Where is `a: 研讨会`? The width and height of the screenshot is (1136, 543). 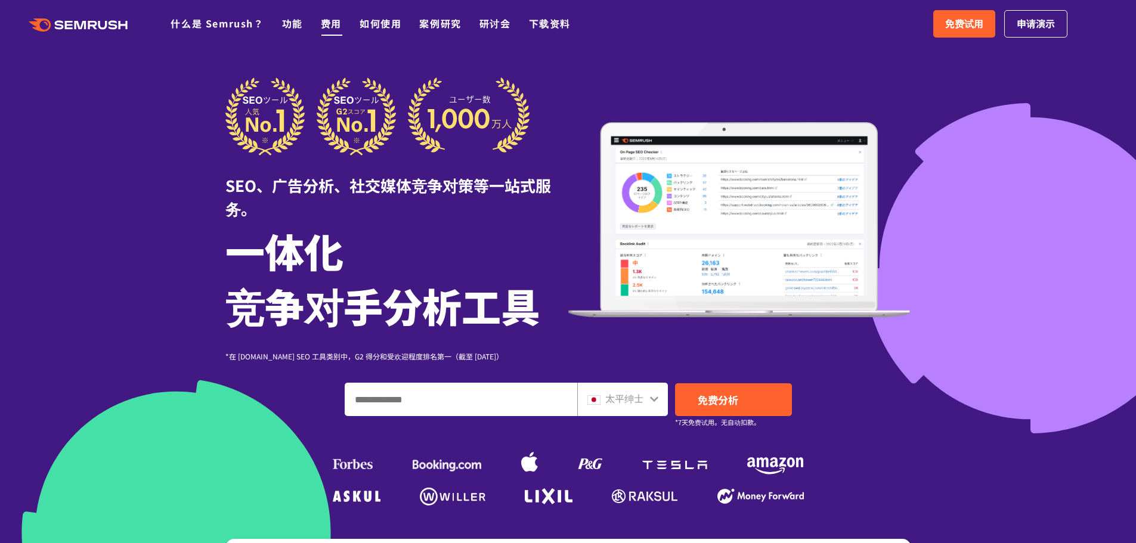 a: 研讨会 is located at coordinates (495, 23).